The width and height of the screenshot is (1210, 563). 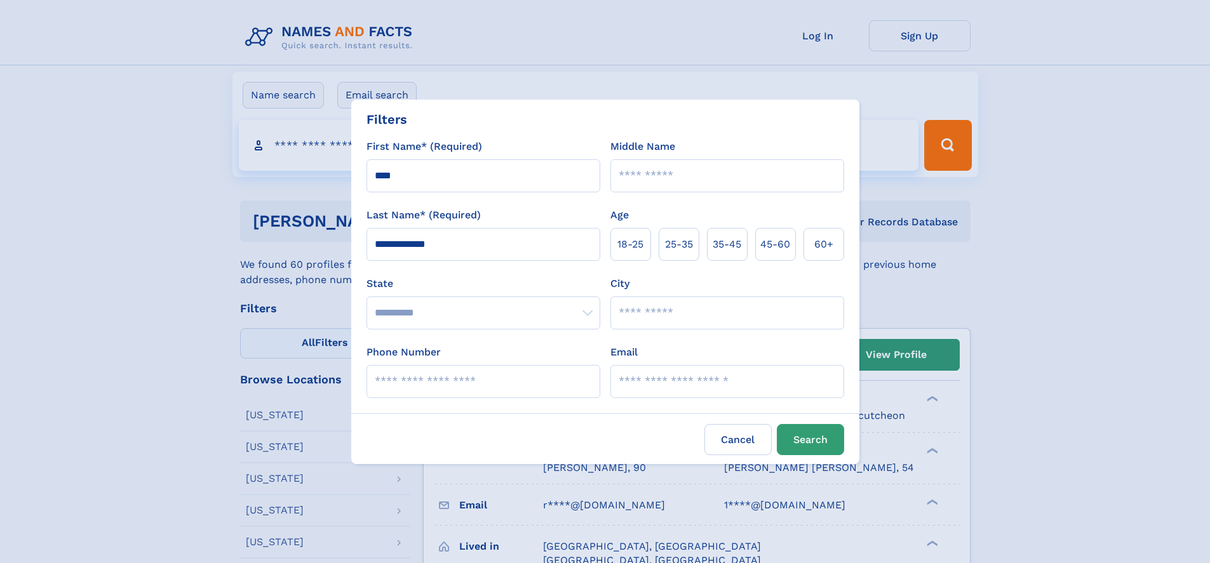 I want to click on label: Phone Number, so click(x=403, y=352).